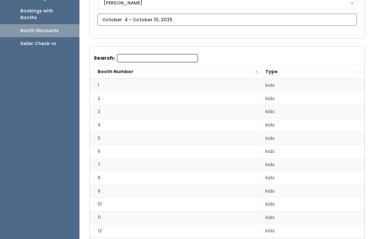 This screenshot has width=375, height=239. What do you see at coordinates (227, 20) in the screenshot?
I see `input: October 4 - October 10, 2025` at bounding box center [227, 20].